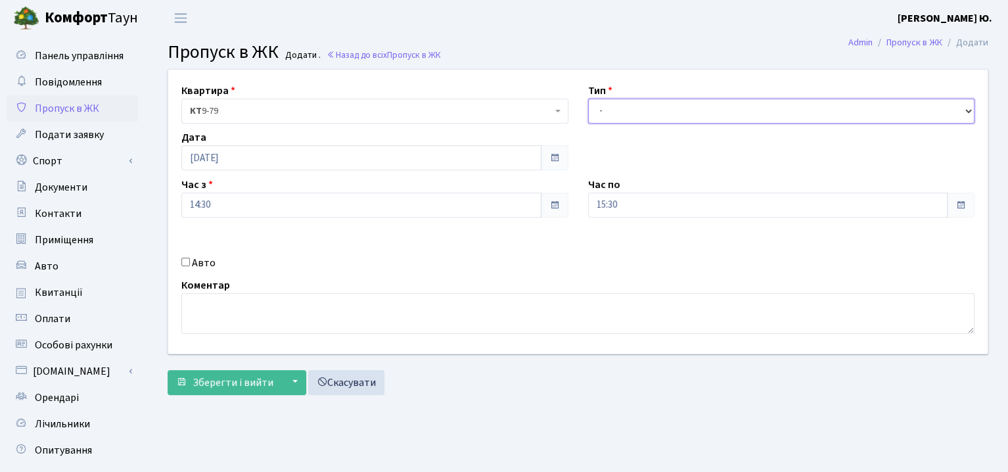 The width and height of the screenshot is (1008, 472). What do you see at coordinates (965, 43) in the screenshot?
I see `li: Додати` at bounding box center [965, 43].